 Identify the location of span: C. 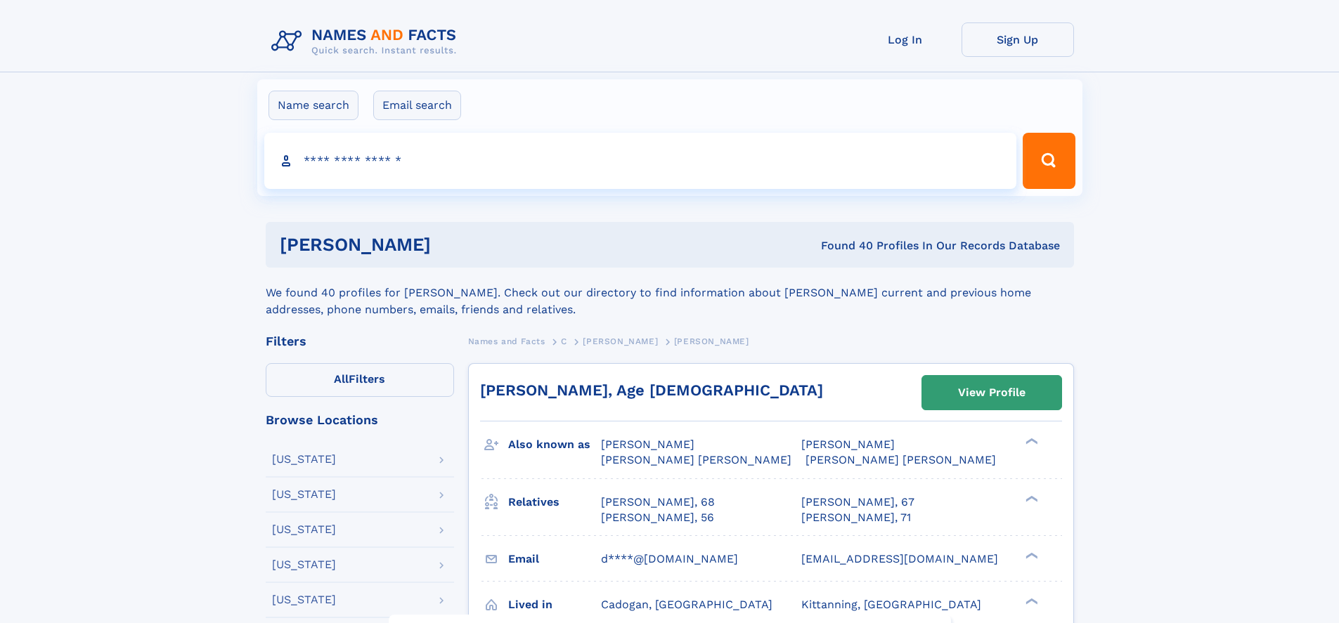
(564, 342).